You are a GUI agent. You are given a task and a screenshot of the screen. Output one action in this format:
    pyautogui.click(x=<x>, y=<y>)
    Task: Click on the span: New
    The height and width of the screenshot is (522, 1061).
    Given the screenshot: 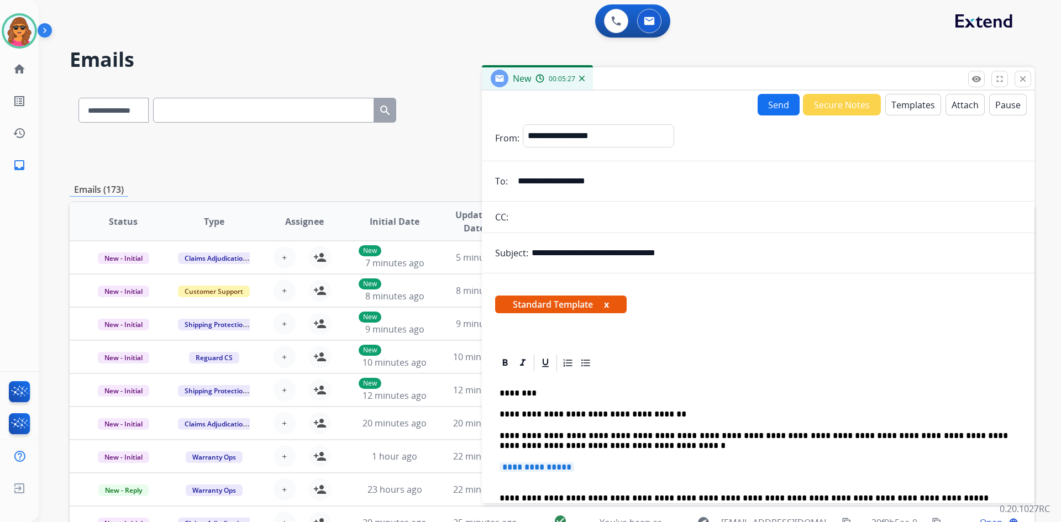 What is the action you would take?
    pyautogui.click(x=521, y=78)
    